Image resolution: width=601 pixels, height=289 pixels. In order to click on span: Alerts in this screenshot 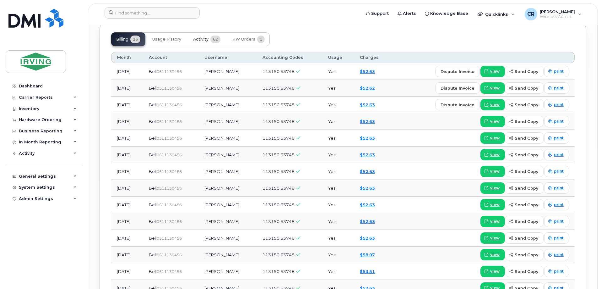, I will do `click(409, 14)`.